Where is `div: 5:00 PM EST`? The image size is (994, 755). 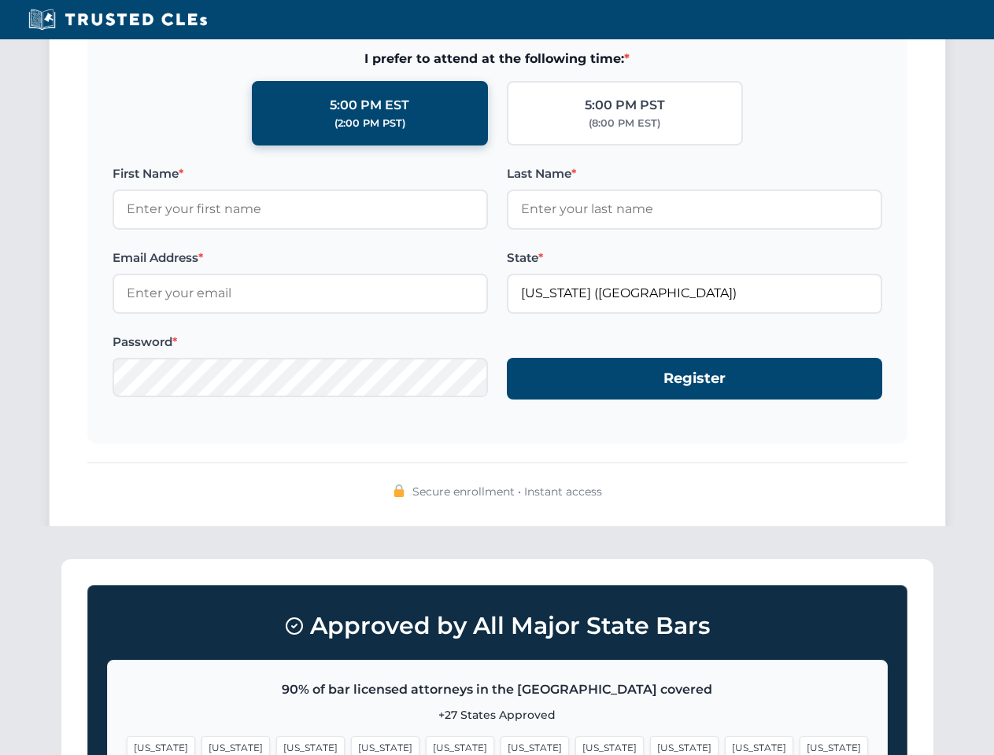 div: 5:00 PM EST is located at coordinates (369, 105).